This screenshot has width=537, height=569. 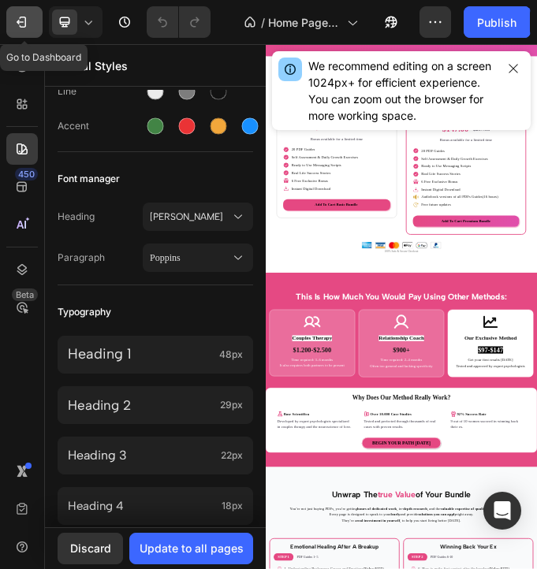 What do you see at coordinates (190, 258) in the screenshot?
I see `span: Poppins` at bounding box center [190, 258].